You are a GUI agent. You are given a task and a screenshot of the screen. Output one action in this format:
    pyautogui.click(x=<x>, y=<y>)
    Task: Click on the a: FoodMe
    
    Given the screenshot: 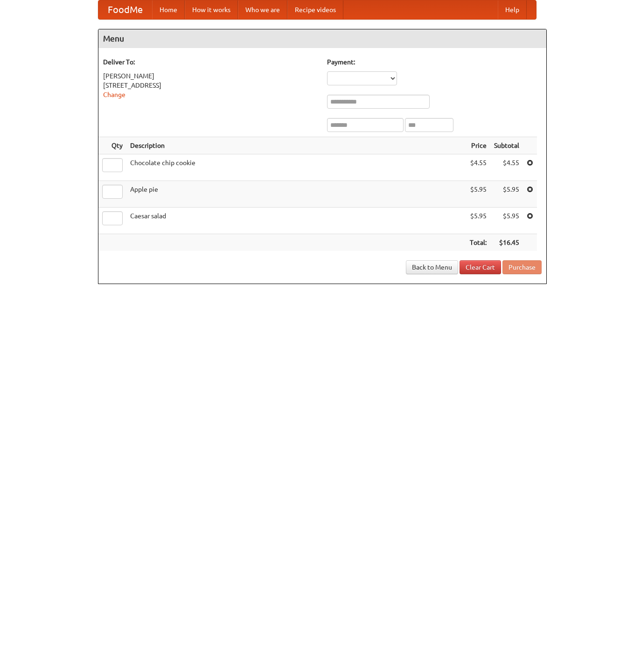 What is the action you would take?
    pyautogui.click(x=125, y=10)
    